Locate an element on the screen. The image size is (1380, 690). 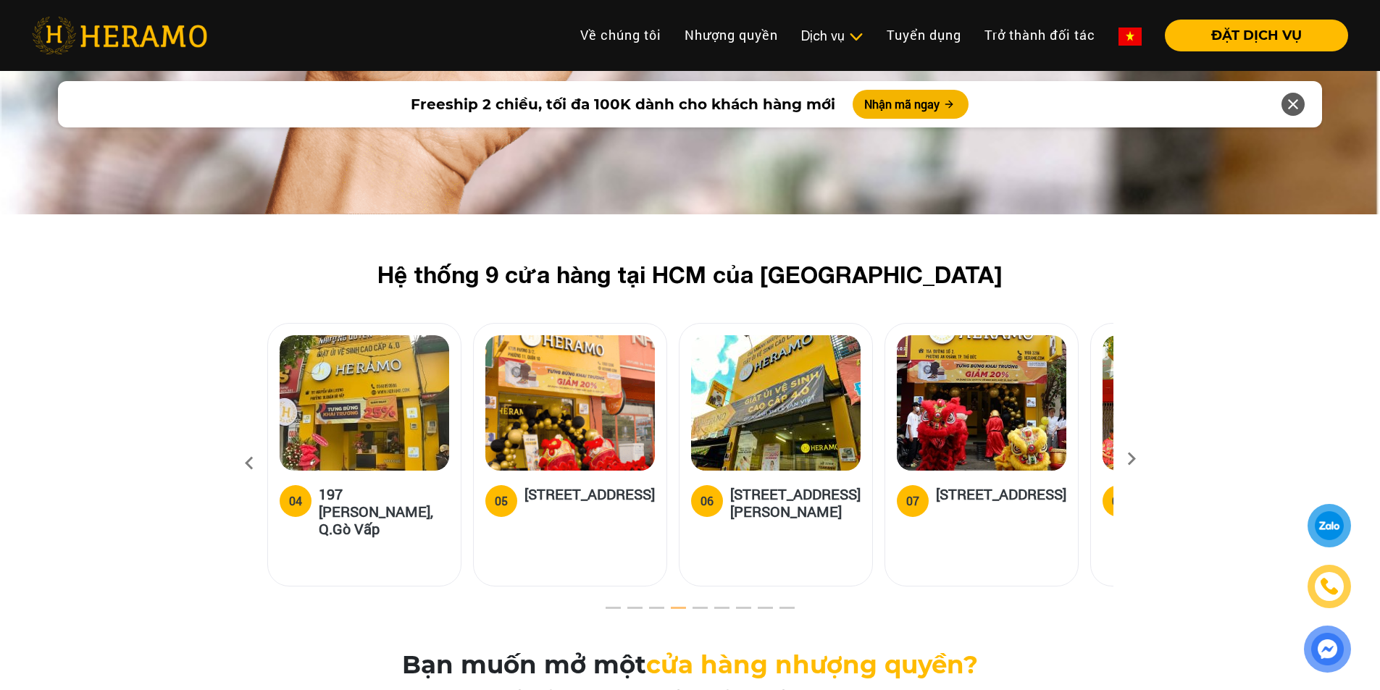
a: Nhượng quyền is located at coordinates (731, 35).